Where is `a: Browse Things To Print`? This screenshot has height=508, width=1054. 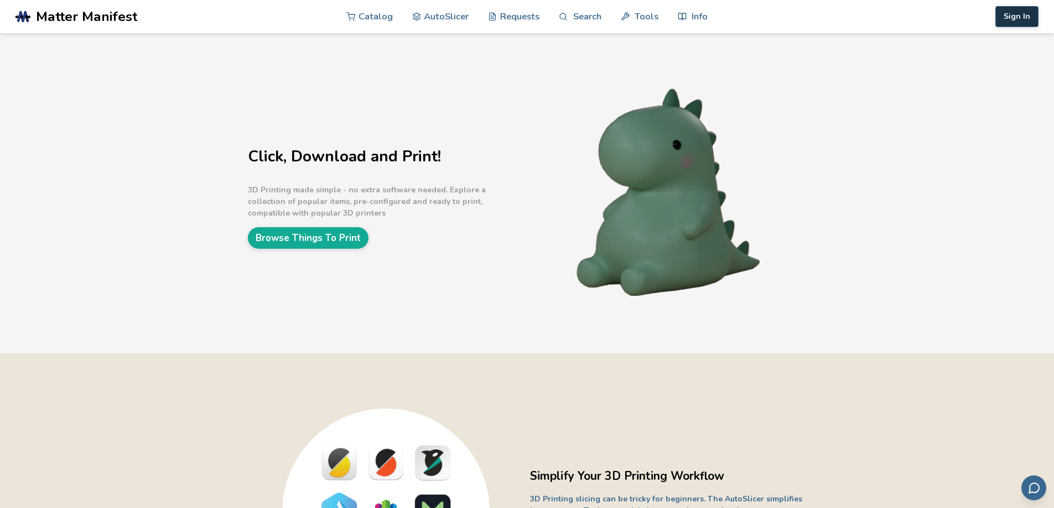
a: Browse Things To Print is located at coordinates (308, 238).